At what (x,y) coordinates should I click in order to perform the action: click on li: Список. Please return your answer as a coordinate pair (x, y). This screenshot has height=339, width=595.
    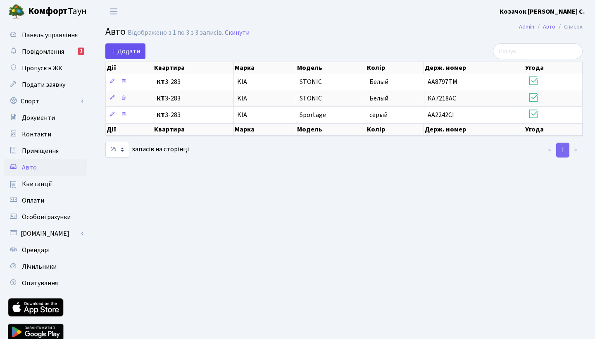
    Looking at the image, I should click on (569, 27).